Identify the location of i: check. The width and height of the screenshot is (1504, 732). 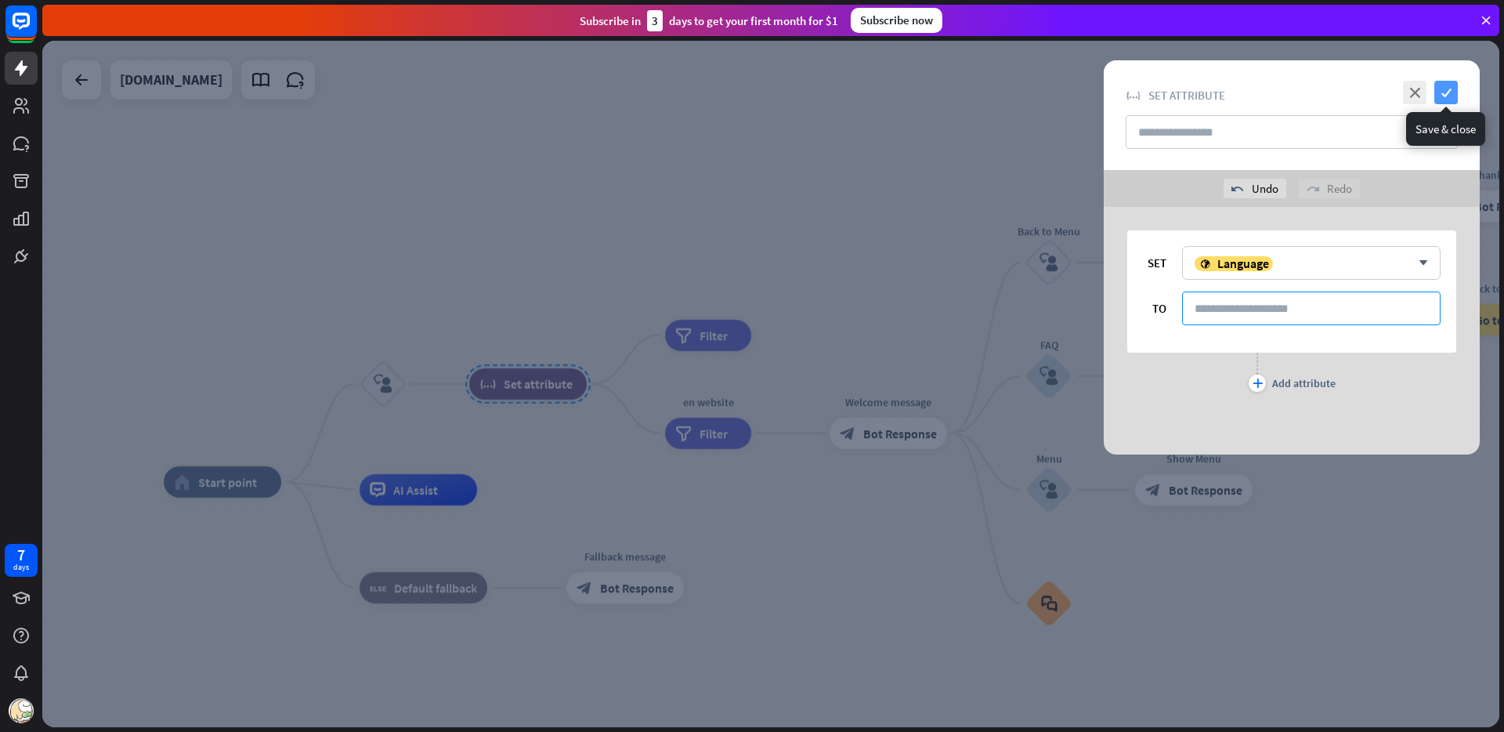
(1446, 92).